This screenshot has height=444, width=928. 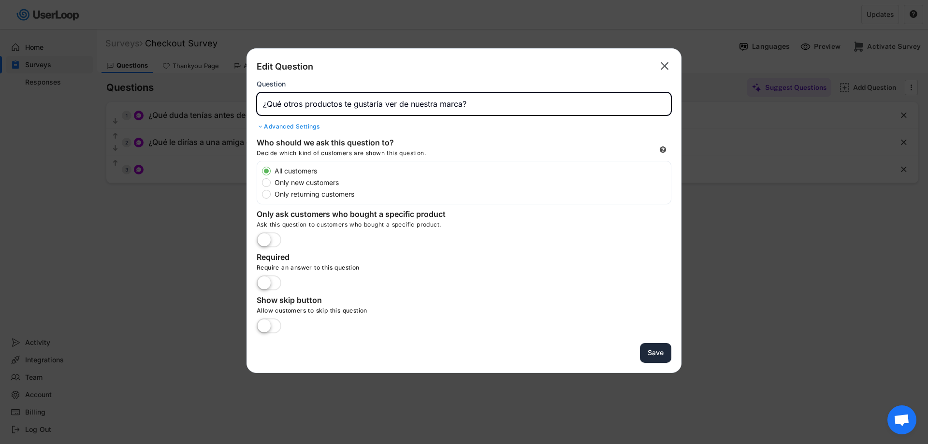 What do you see at coordinates (402, 313) in the screenshot?
I see `div: Allow customers to skip this question` at bounding box center [402, 313].